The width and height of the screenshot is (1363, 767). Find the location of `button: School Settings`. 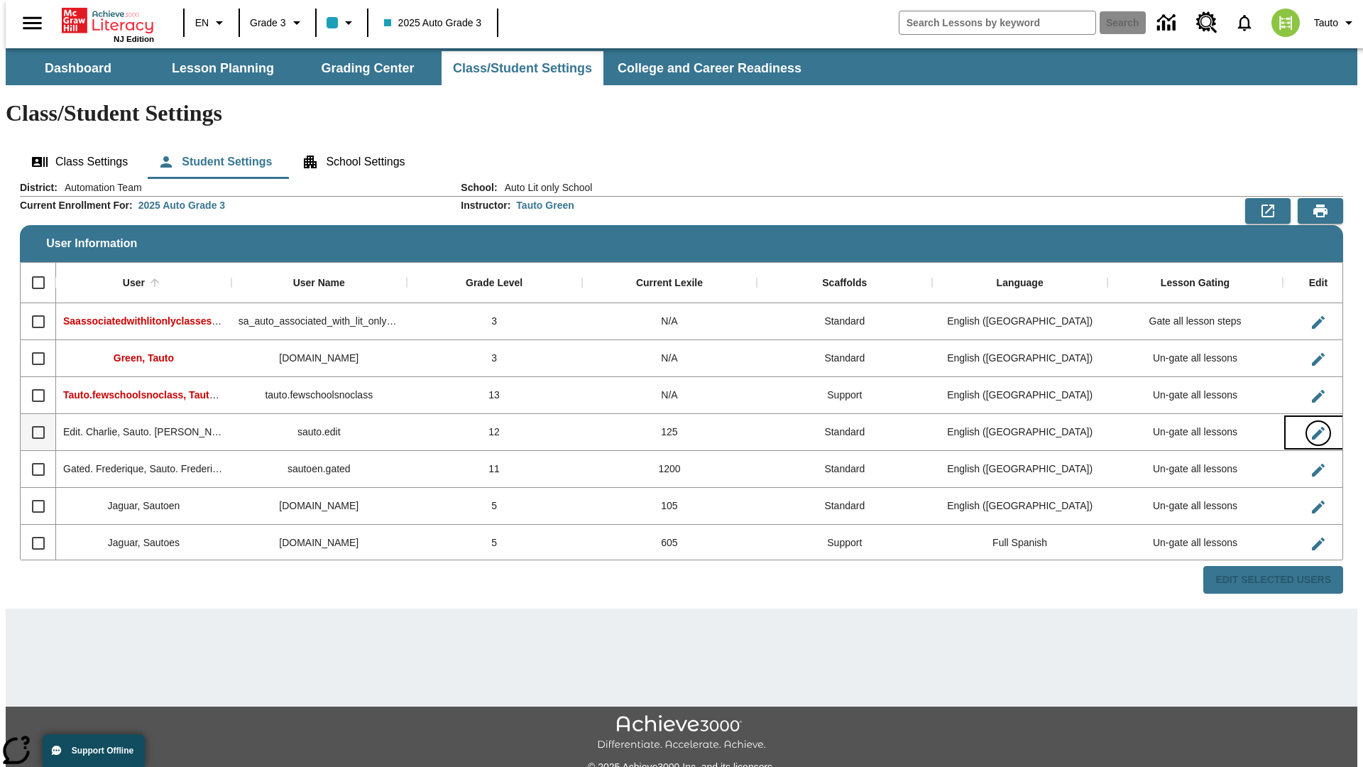

button: School Settings is located at coordinates (353, 162).